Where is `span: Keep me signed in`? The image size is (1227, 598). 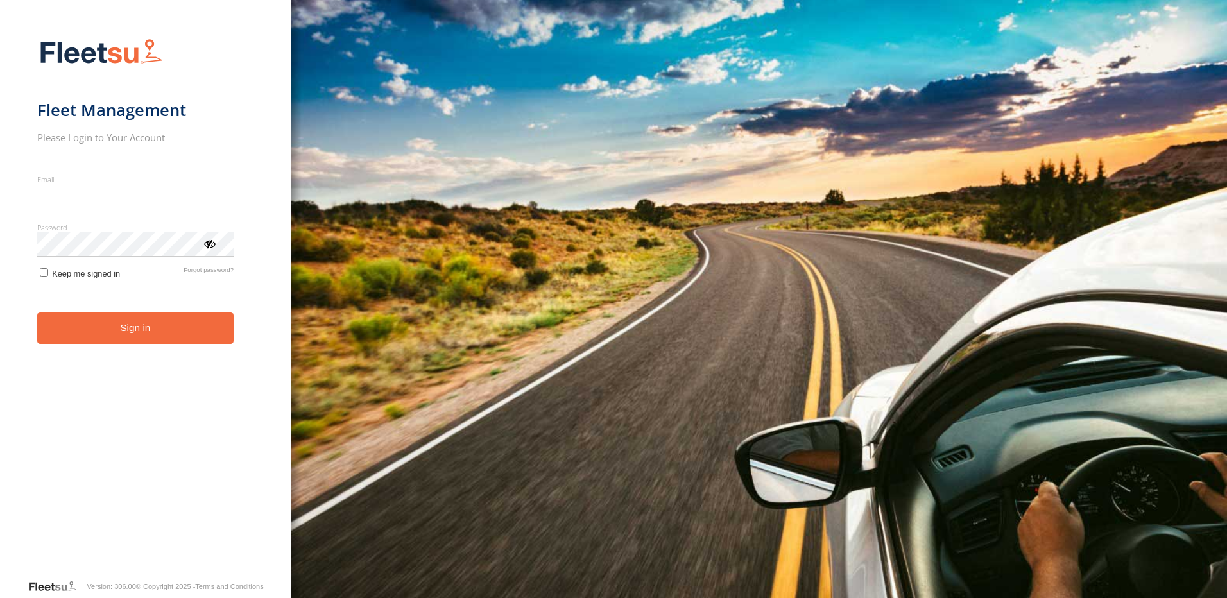 span: Keep me signed in is located at coordinates (86, 273).